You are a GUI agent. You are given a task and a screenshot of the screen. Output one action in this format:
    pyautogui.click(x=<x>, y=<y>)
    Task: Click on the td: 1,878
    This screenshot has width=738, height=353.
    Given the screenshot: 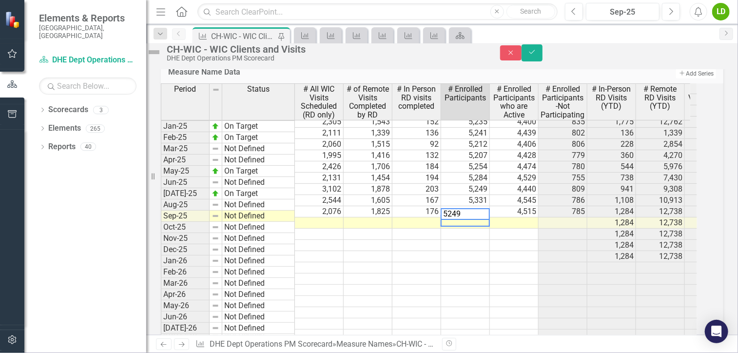 What is the action you would take?
    pyautogui.click(x=368, y=189)
    